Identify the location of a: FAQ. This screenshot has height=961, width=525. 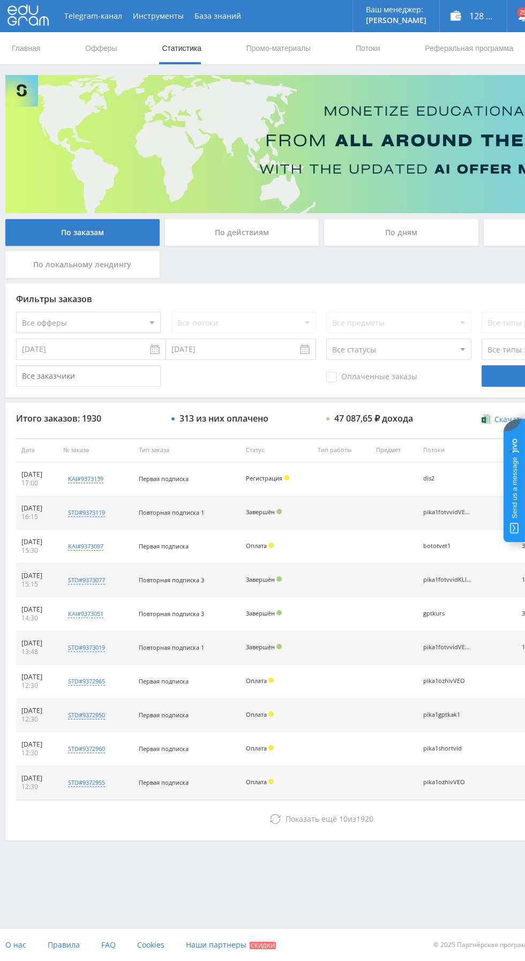
(108, 945).